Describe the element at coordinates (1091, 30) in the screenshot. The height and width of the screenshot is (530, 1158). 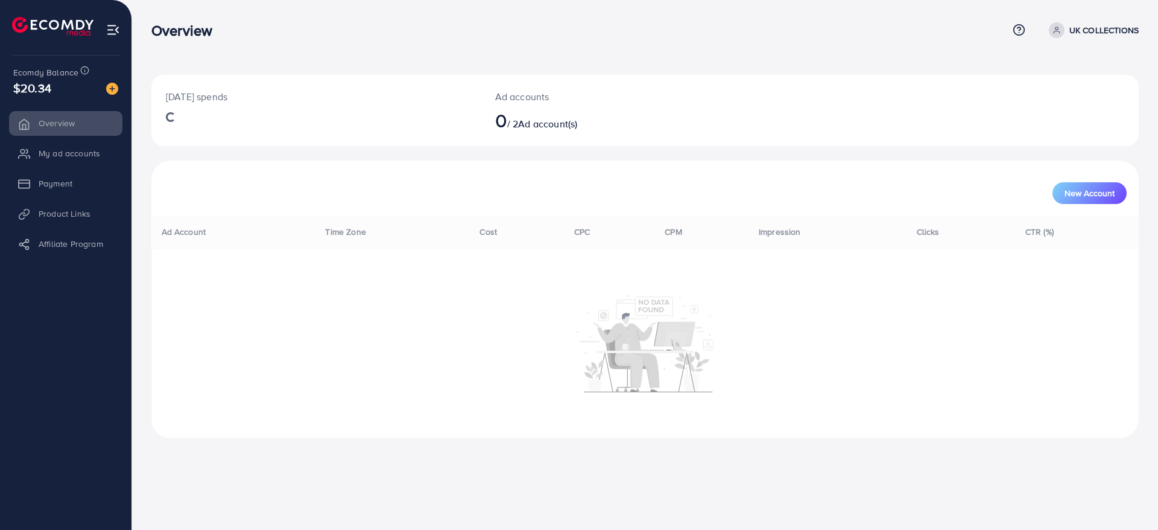
I see `a: UK COLLECTIONS` at that location.